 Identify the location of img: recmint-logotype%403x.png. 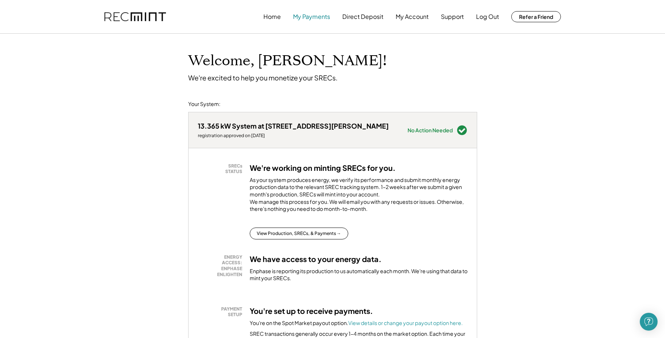
(135, 17).